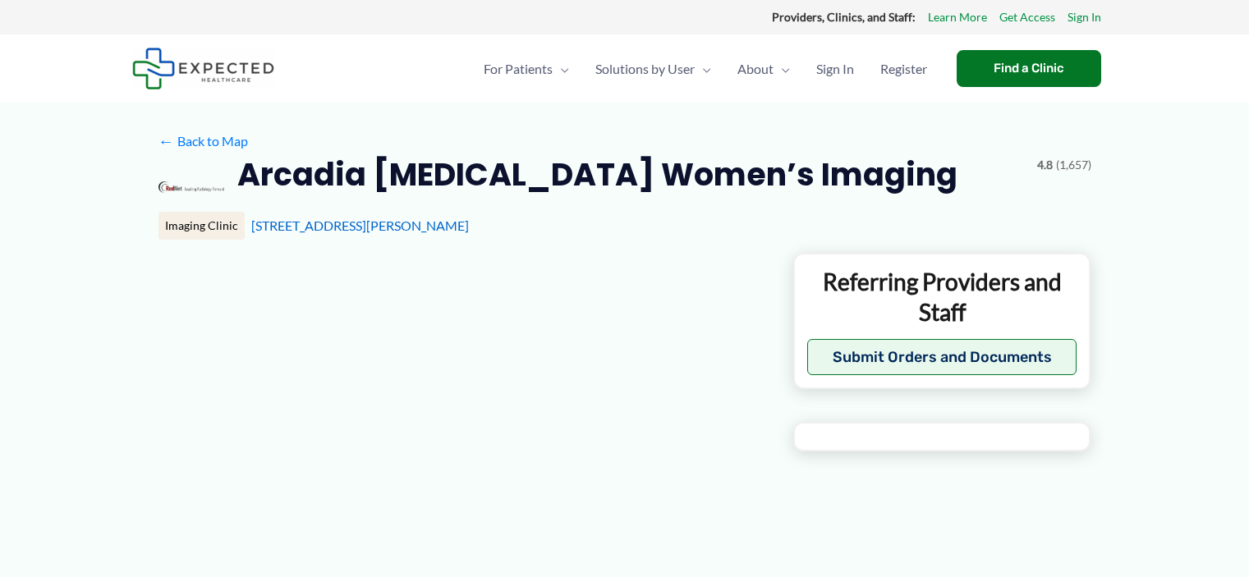 The height and width of the screenshot is (577, 1249). What do you see at coordinates (903, 69) in the screenshot?
I see `a: Register` at bounding box center [903, 69].